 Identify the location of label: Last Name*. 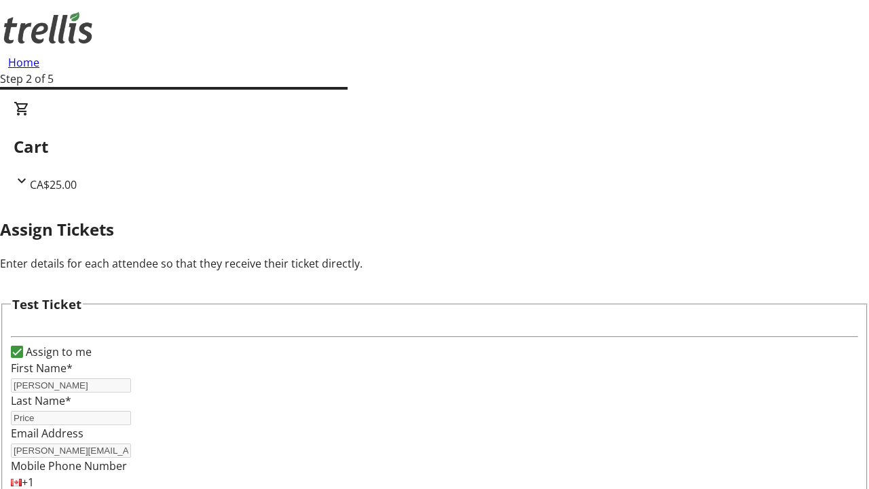
(41, 400).